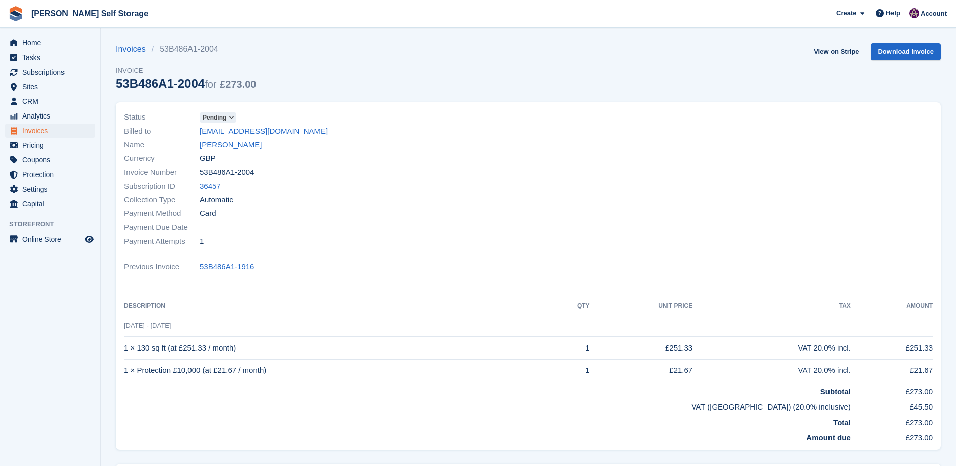  What do you see at coordinates (162, 241) in the screenshot?
I see `span: Payment Attempts` at bounding box center [162, 241].